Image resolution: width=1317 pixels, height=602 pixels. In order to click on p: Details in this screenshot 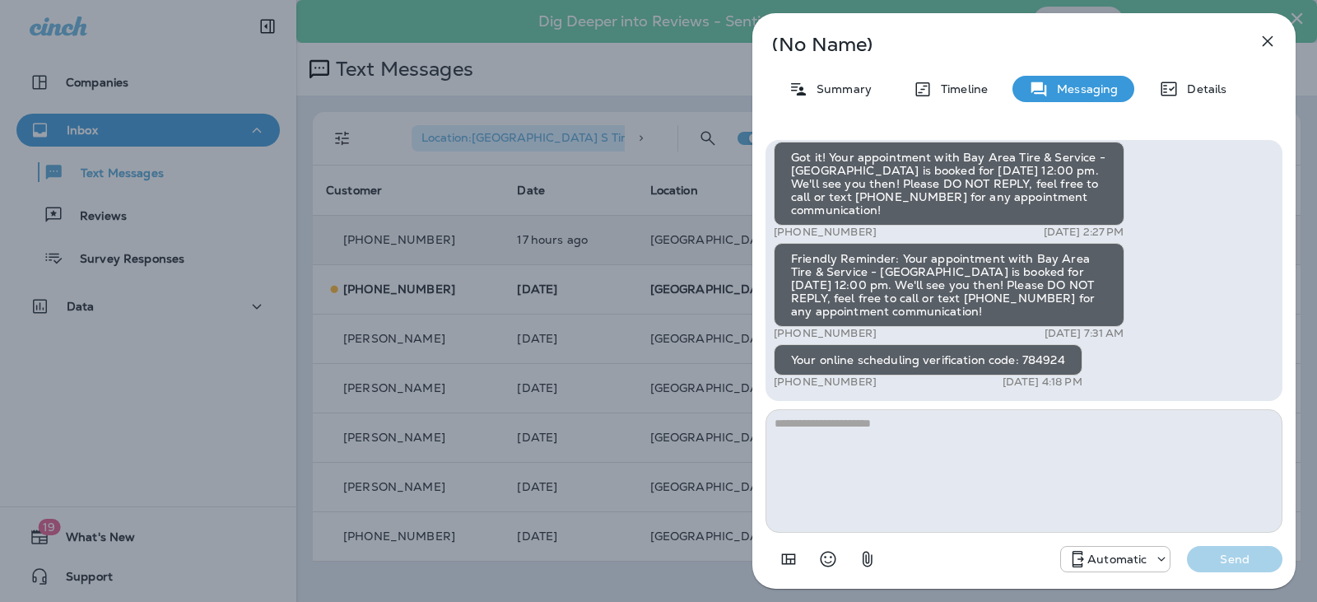, I will do `click(1202, 89)`.